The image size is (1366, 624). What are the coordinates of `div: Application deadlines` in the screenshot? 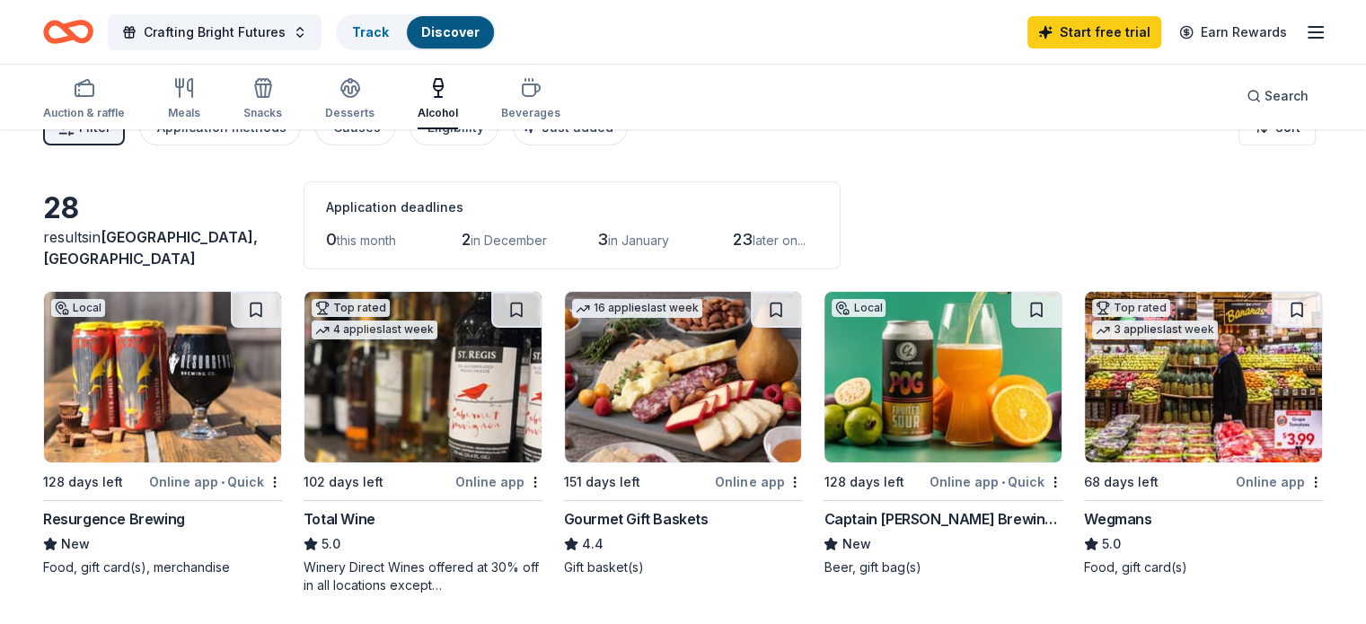 It's located at (572, 207).